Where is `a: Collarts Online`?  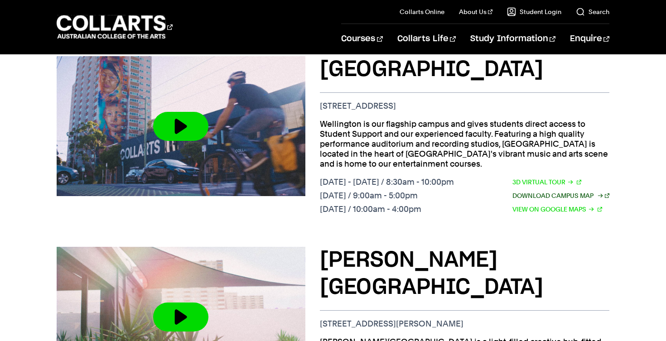
a: Collarts Online is located at coordinates (422, 12).